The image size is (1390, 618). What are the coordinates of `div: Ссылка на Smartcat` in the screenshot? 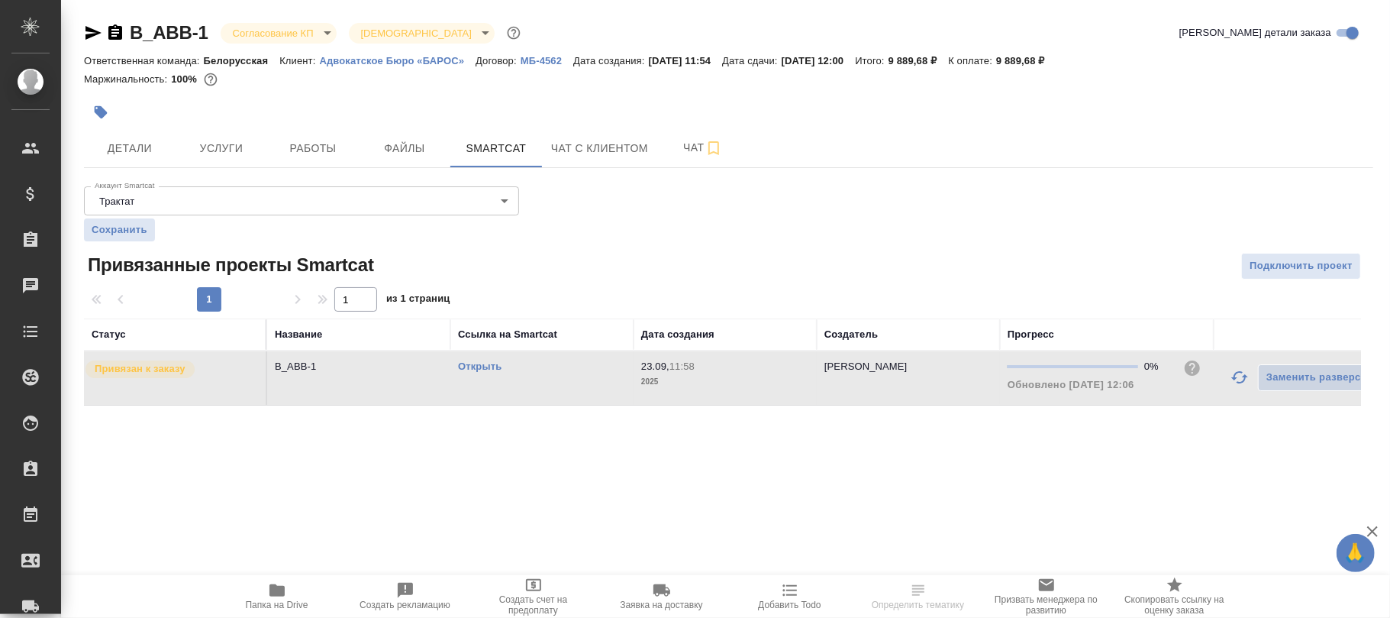 It's located at (508, 334).